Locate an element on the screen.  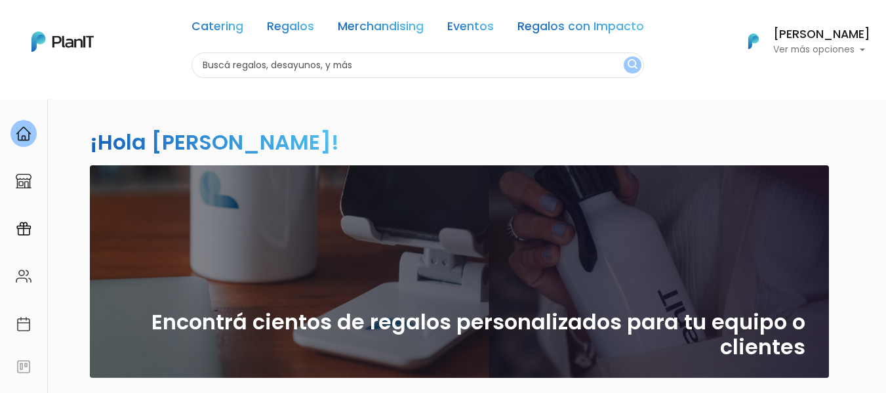
a: Catering is located at coordinates (217, 29).